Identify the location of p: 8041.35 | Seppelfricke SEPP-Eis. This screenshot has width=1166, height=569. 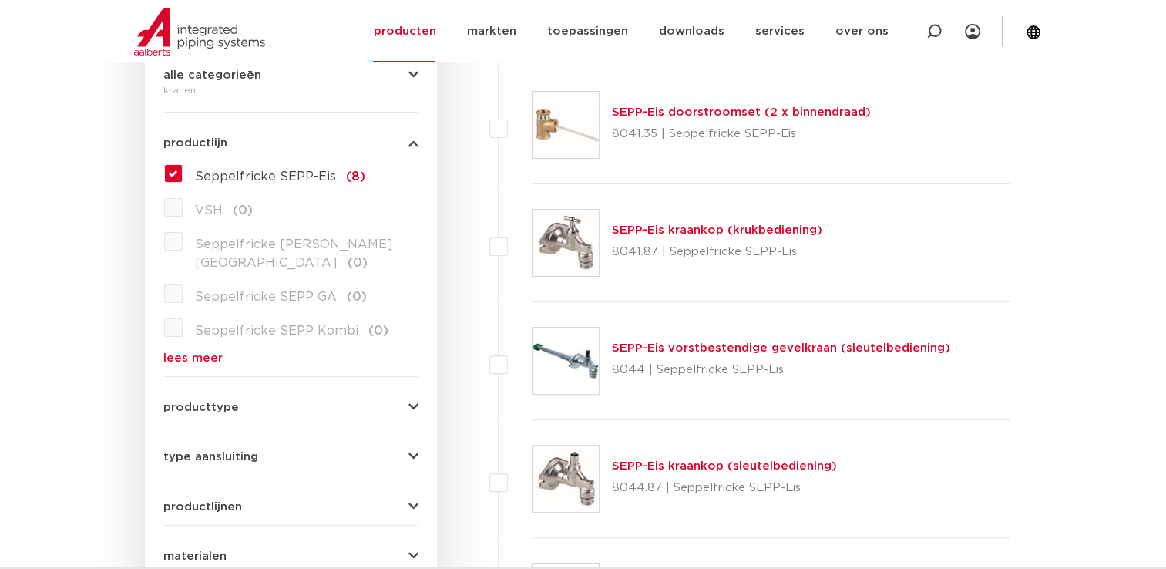
(742, 134).